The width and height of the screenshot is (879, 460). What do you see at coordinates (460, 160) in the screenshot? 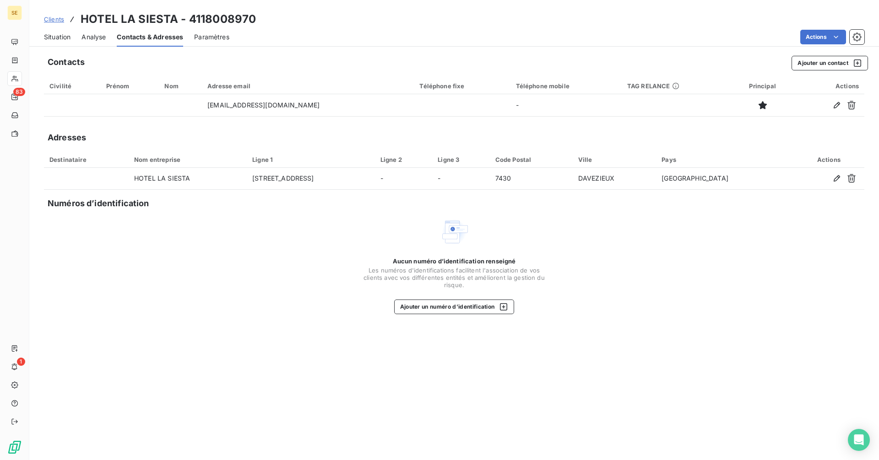
I see `div: Ligne 3` at bounding box center [460, 160].